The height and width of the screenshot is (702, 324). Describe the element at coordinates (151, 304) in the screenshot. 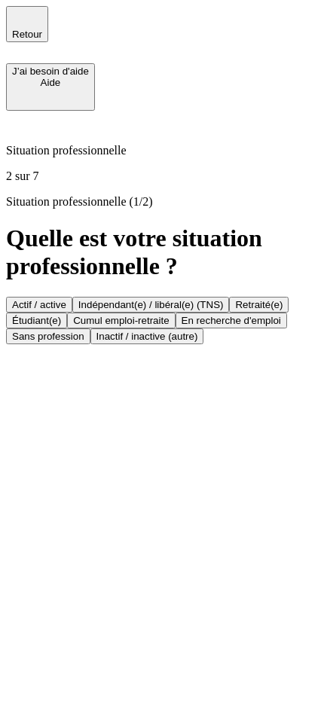

I see `div: Indépendant(e) / libéral(e) (TNS)` at that location.